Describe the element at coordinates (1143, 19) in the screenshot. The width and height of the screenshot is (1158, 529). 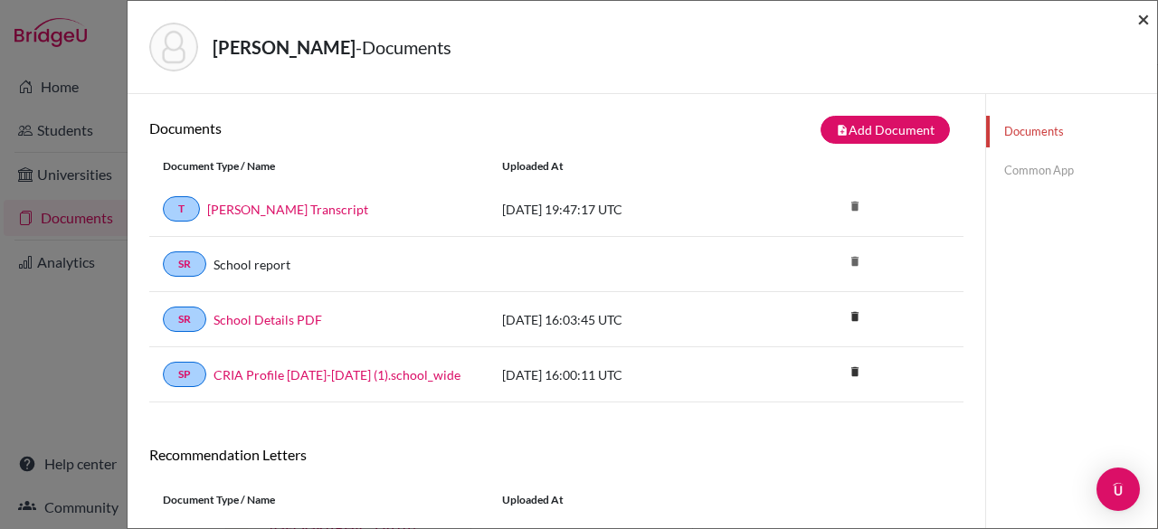
I see `button: Close` at that location.